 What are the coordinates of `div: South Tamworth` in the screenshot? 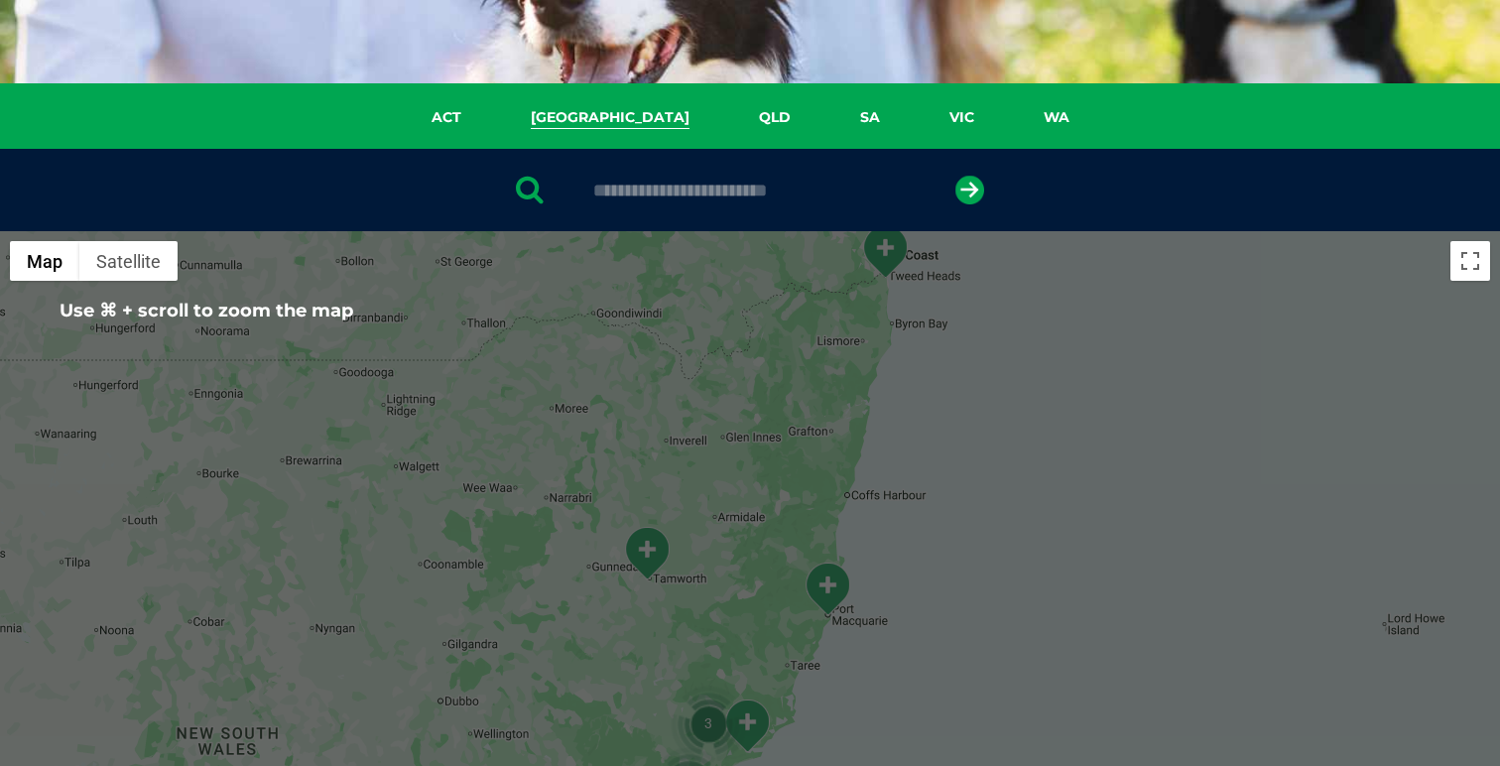 It's located at (647, 553).